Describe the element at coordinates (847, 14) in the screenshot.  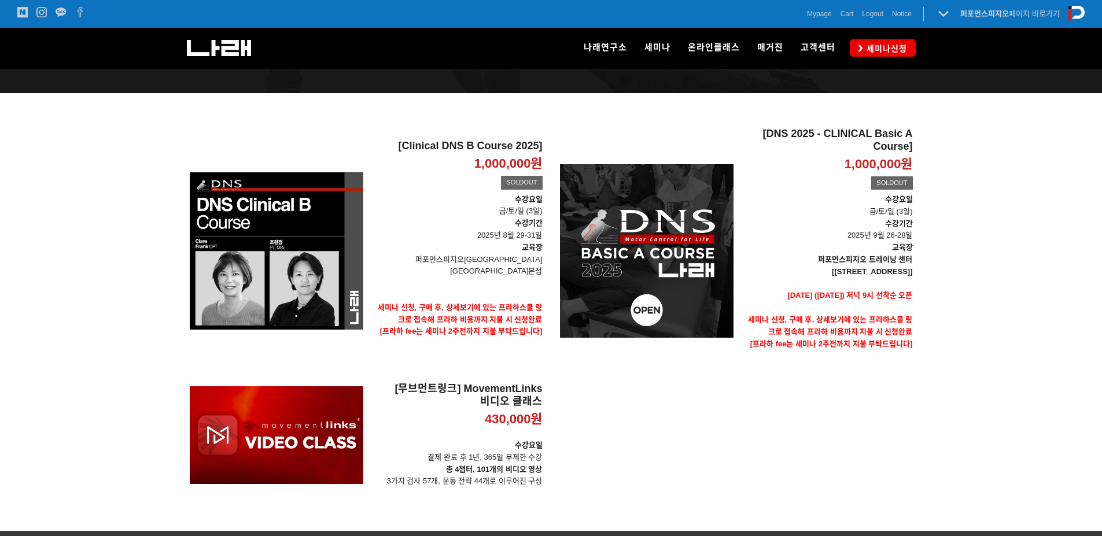
I see `a: Cart` at that location.